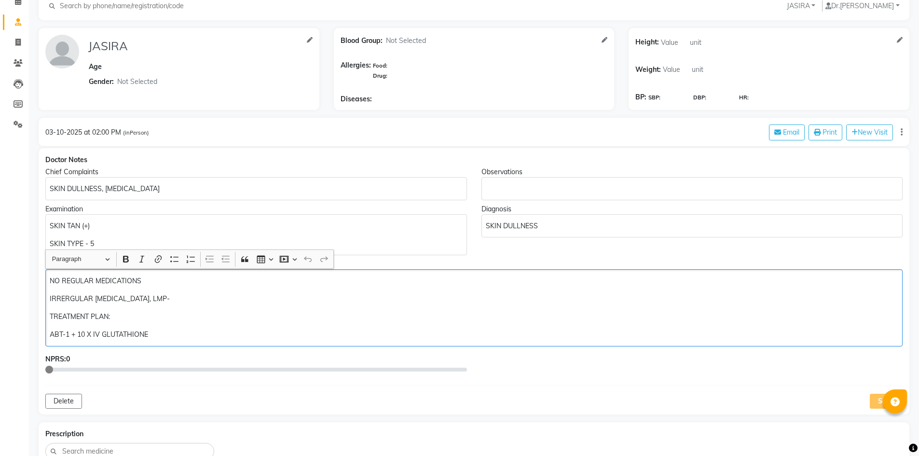 The image size is (919, 456). I want to click on img: profile, so click(62, 52).